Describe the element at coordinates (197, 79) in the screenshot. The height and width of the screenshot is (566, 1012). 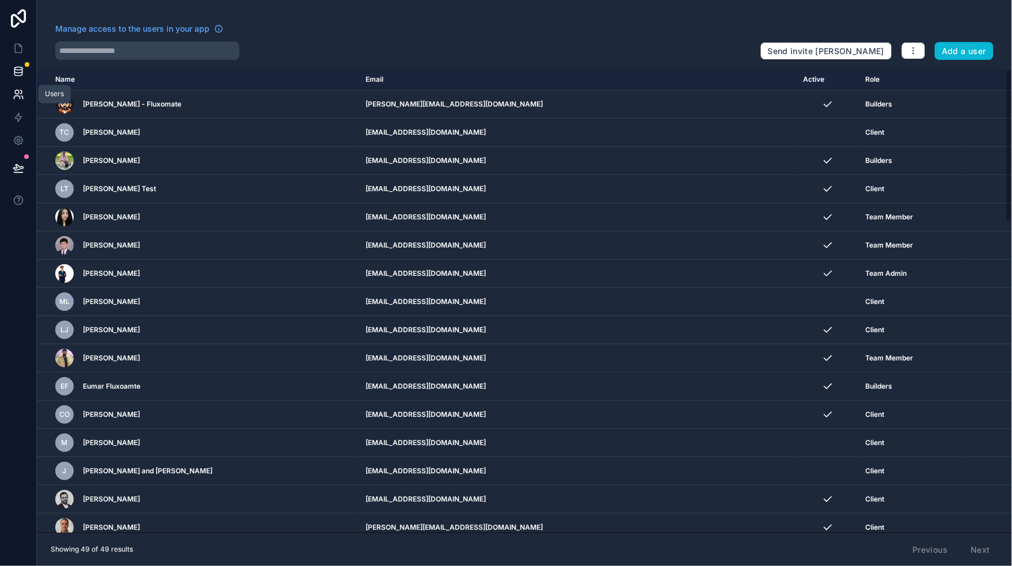
I see `th: Name` at that location.